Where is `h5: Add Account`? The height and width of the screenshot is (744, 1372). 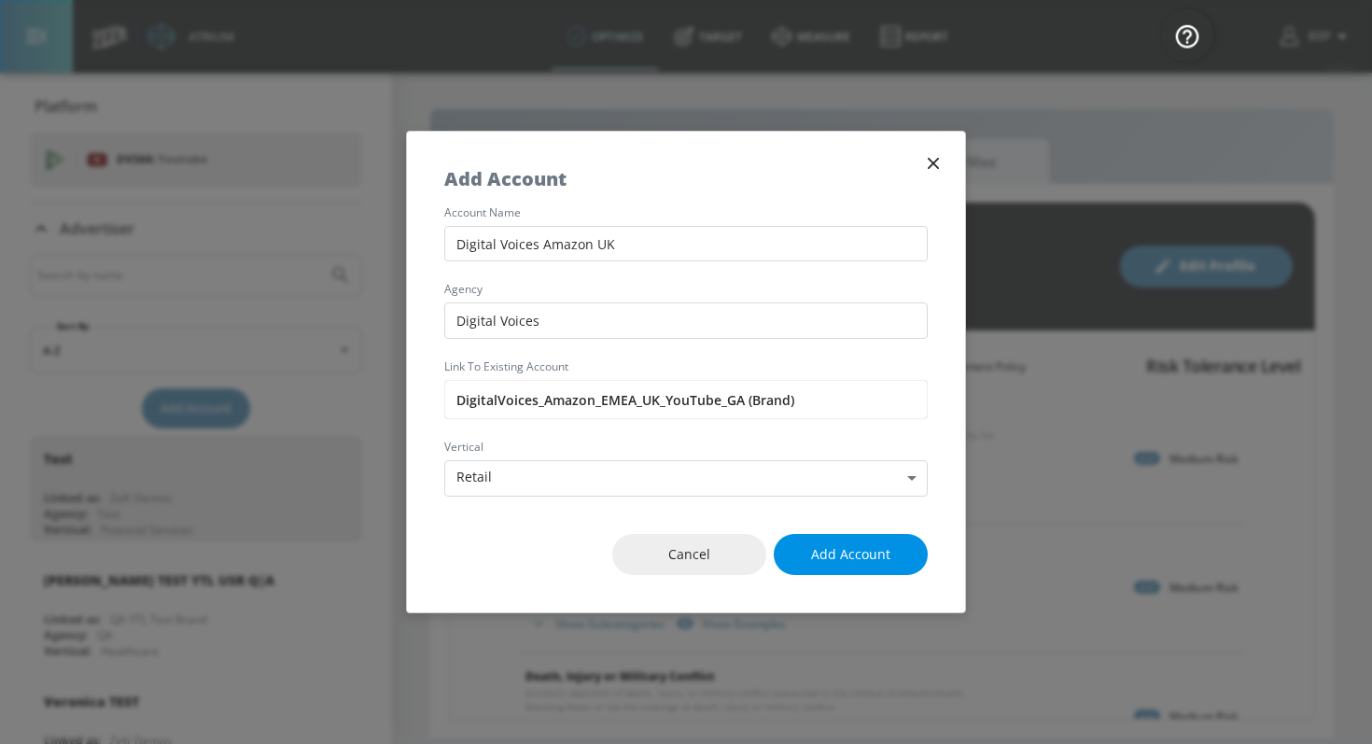
h5: Add Account is located at coordinates (505, 178).